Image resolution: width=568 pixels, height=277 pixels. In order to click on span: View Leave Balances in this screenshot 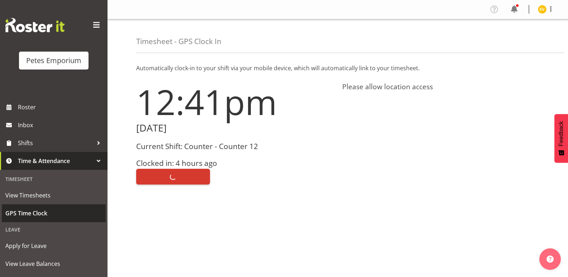, I will do `click(54, 264)`.